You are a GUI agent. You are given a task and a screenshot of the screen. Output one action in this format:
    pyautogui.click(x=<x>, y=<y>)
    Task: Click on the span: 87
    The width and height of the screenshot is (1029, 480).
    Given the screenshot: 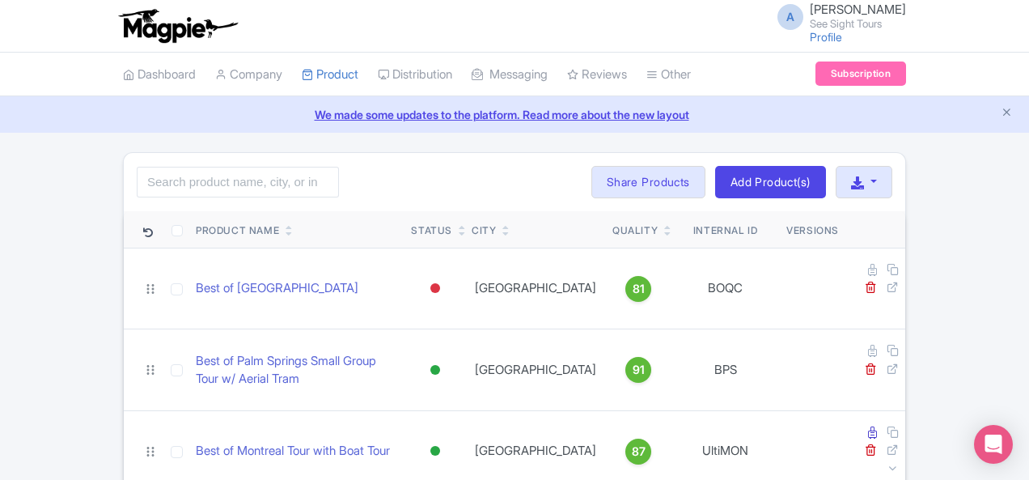 What is the action you would take?
    pyautogui.click(x=639, y=452)
    